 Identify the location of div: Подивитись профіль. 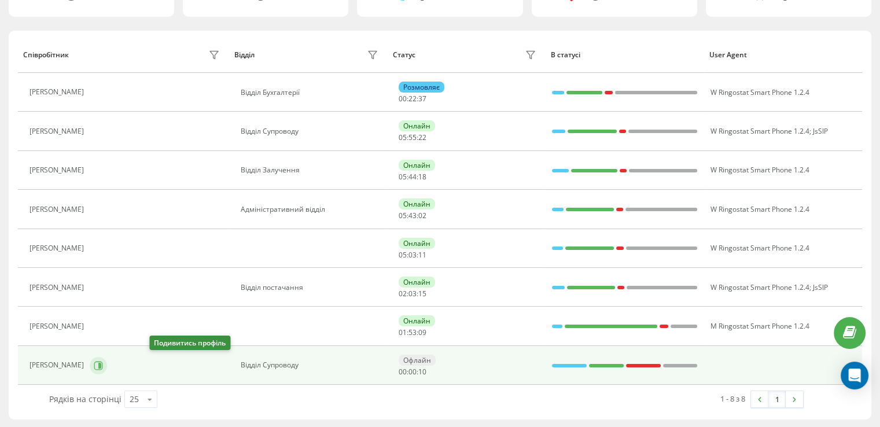
(190, 343).